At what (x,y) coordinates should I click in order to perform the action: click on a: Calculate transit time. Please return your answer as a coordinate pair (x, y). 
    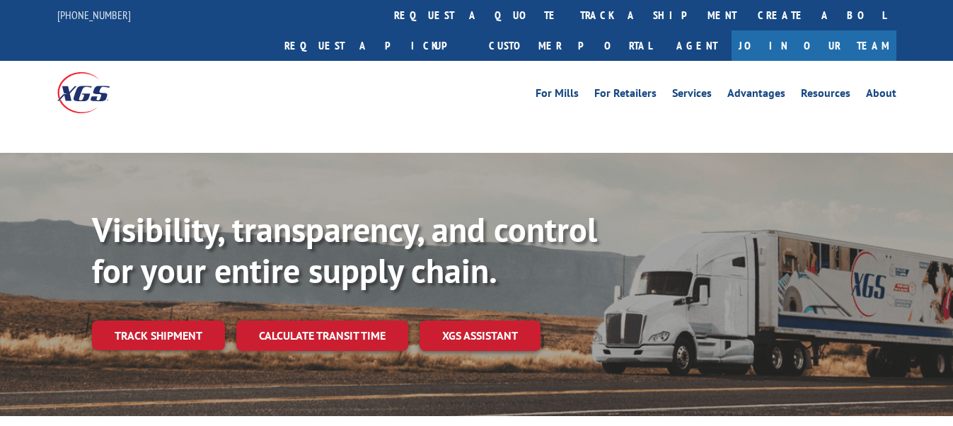
    Looking at the image, I should click on (322, 335).